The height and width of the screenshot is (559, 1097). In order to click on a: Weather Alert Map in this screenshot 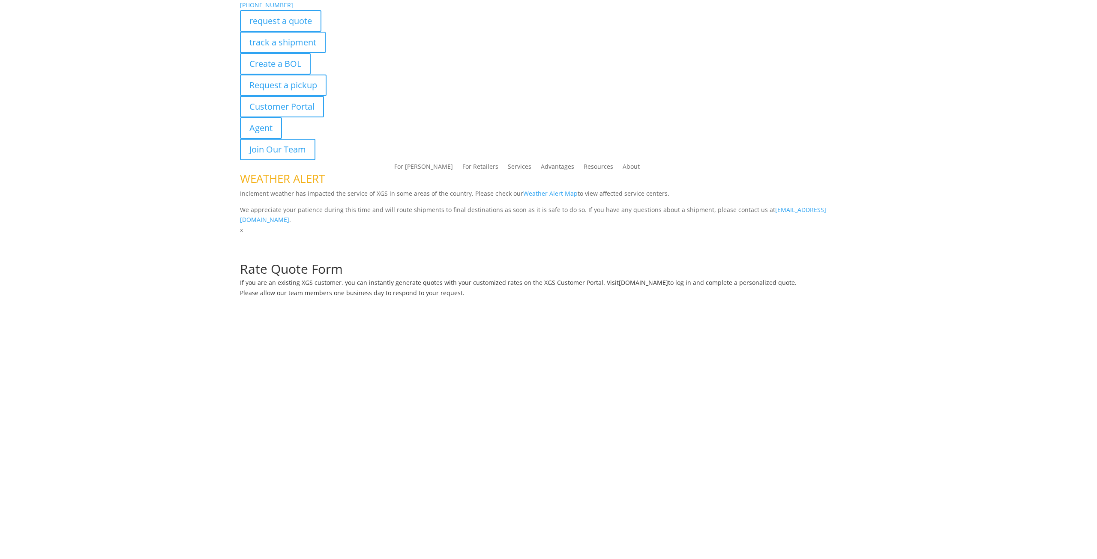, I will do `click(550, 193)`.